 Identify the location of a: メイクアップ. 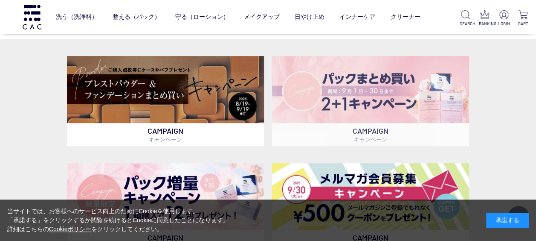
(262, 17).